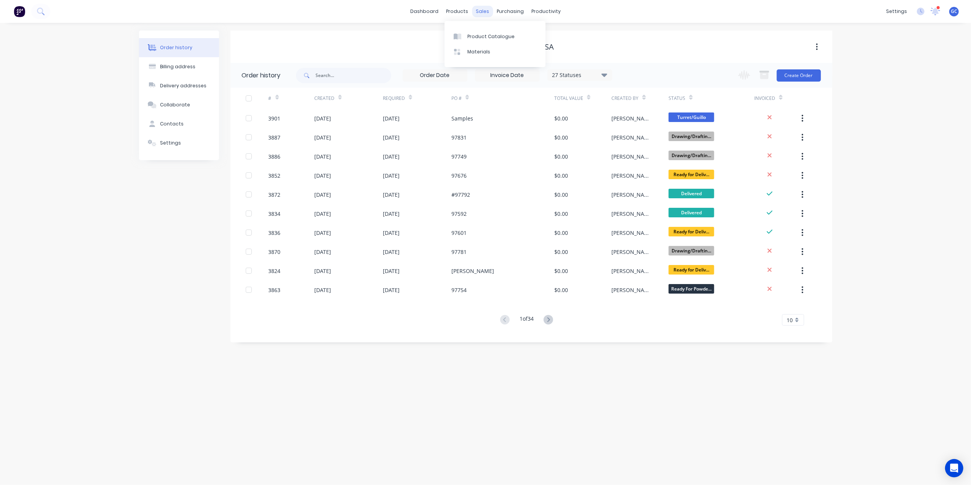 The width and height of the screenshot is (971, 485). Describe the element at coordinates (172, 124) in the screenshot. I see `div: Contacts` at that location.